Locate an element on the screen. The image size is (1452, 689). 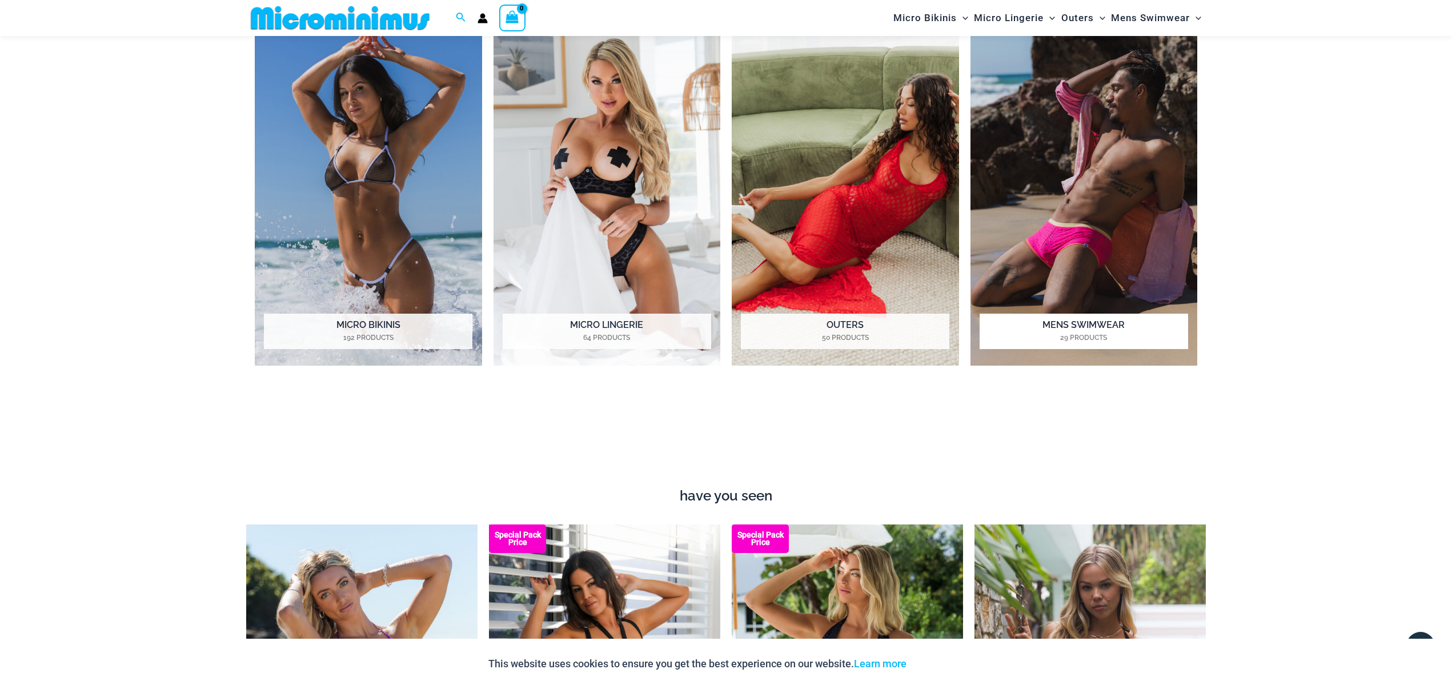
a: View Shopping Cart, empty is located at coordinates (512, 18).